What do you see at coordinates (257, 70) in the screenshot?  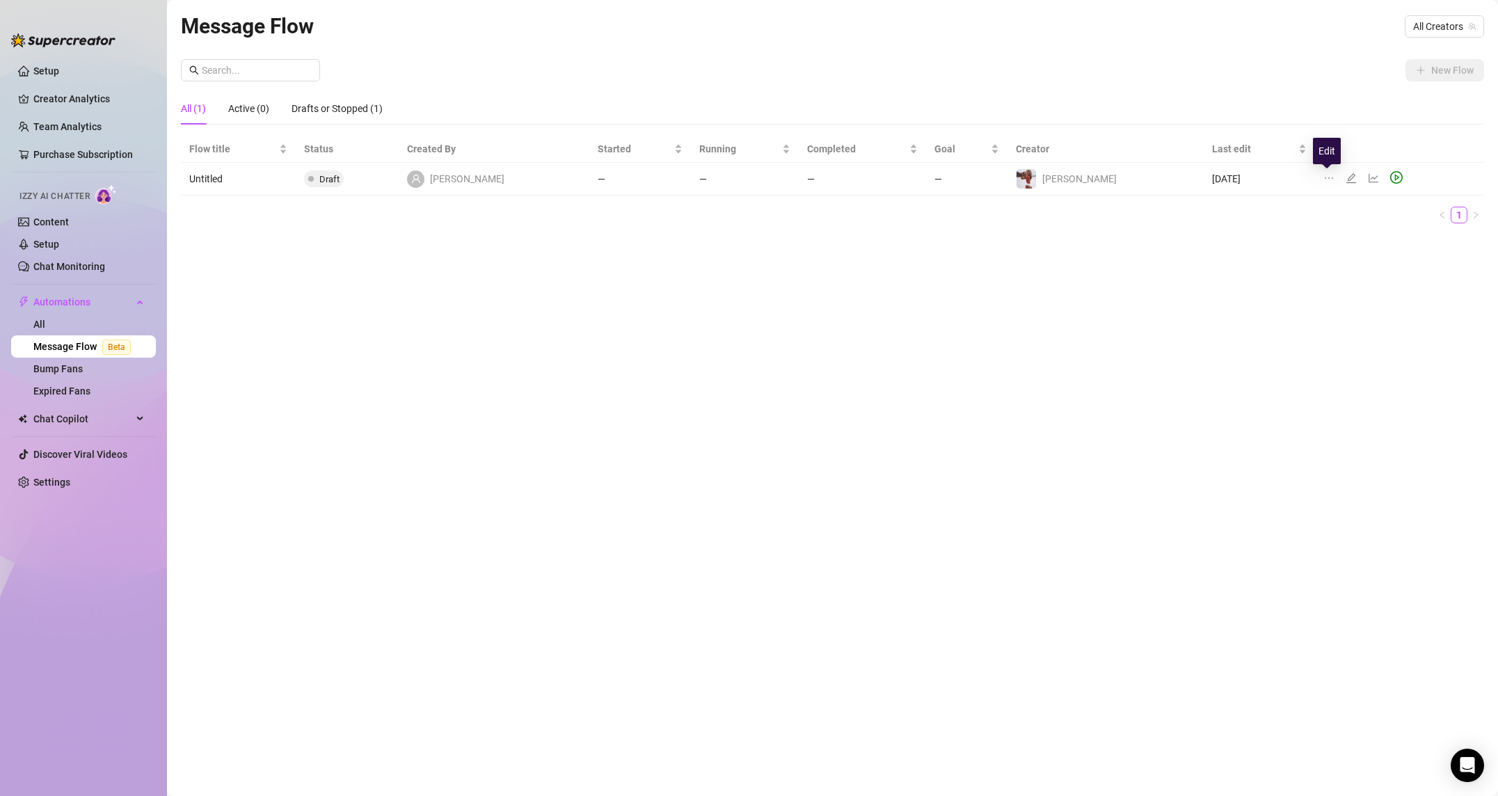 I see `input: Search...` at bounding box center [257, 70].